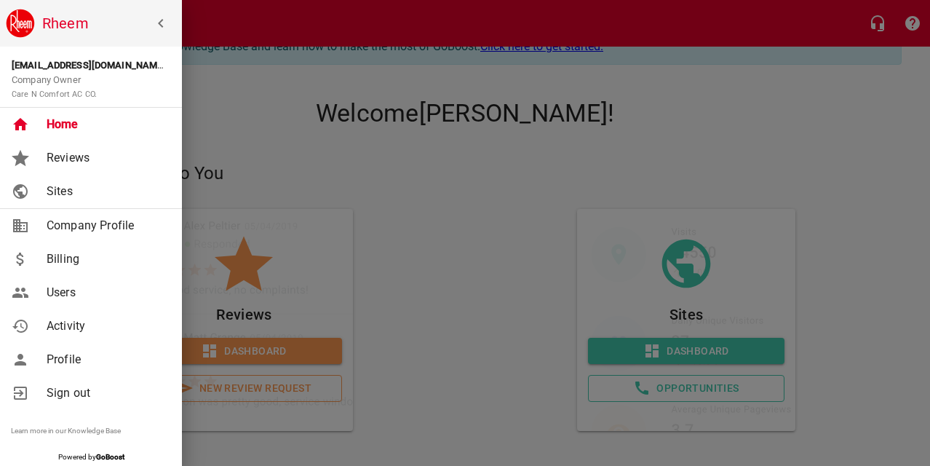 This screenshot has height=466, width=930. I want to click on span: Home, so click(105, 124).